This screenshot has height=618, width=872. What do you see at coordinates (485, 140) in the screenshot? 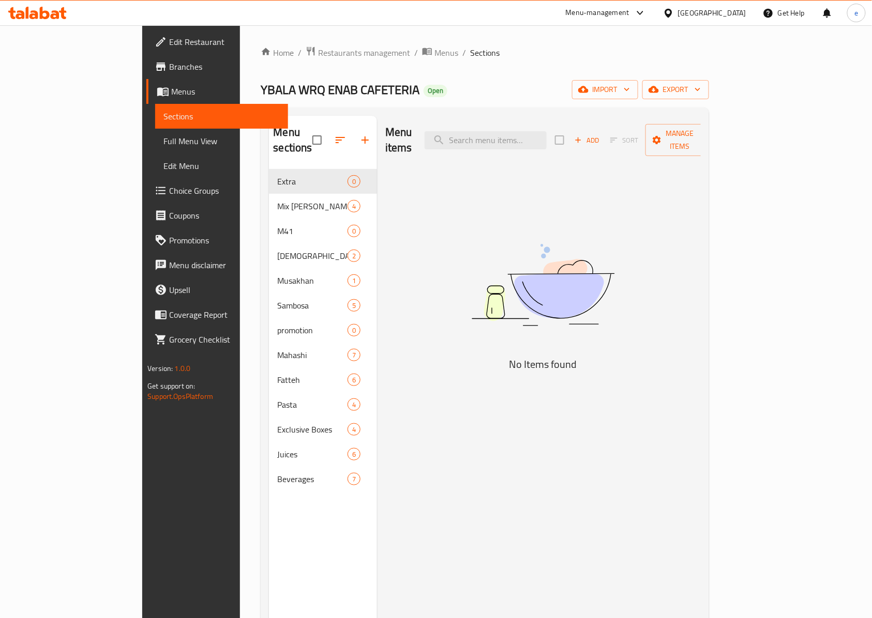
I see `input: search` at bounding box center [485, 140].